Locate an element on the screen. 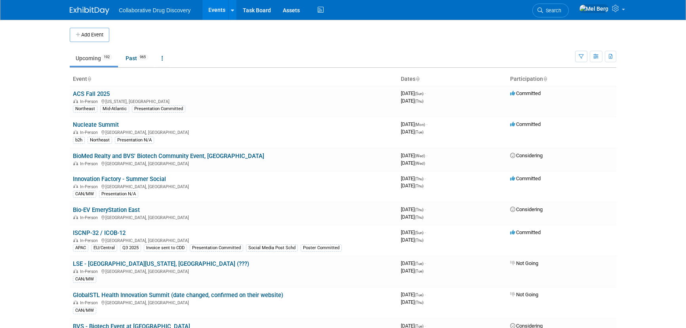 The image size is (686, 328). a: Sort by Event Name is located at coordinates (89, 79).